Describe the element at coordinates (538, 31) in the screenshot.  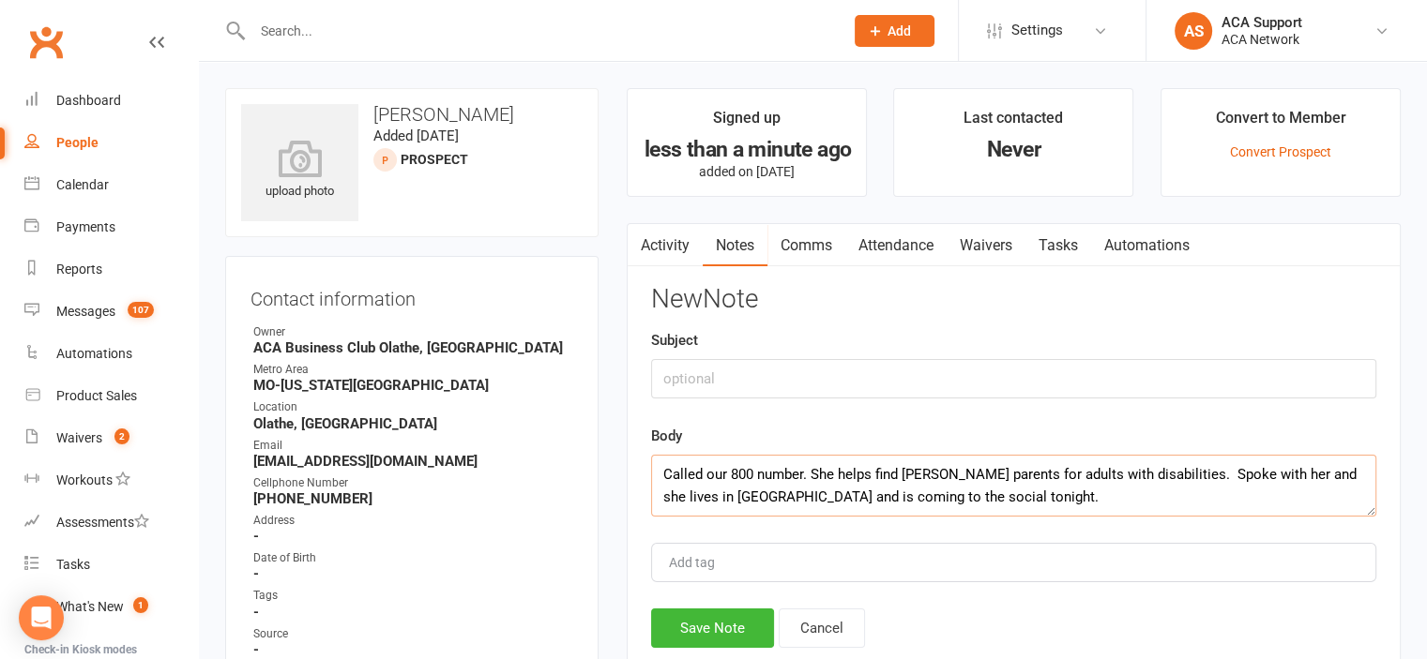
I see `input: Search...` at that location.